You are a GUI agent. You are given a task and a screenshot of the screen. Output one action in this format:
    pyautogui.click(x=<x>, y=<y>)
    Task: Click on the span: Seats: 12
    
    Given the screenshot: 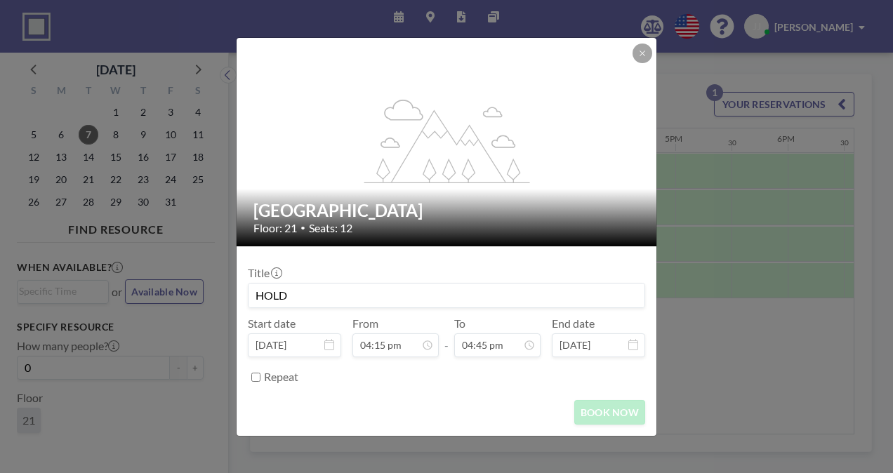 What is the action you would take?
    pyautogui.click(x=331, y=228)
    